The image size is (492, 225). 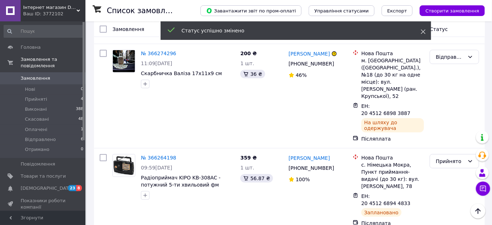 What do you see at coordinates (381, 213) in the screenshot?
I see `div: Заплановано` at bounding box center [381, 213].